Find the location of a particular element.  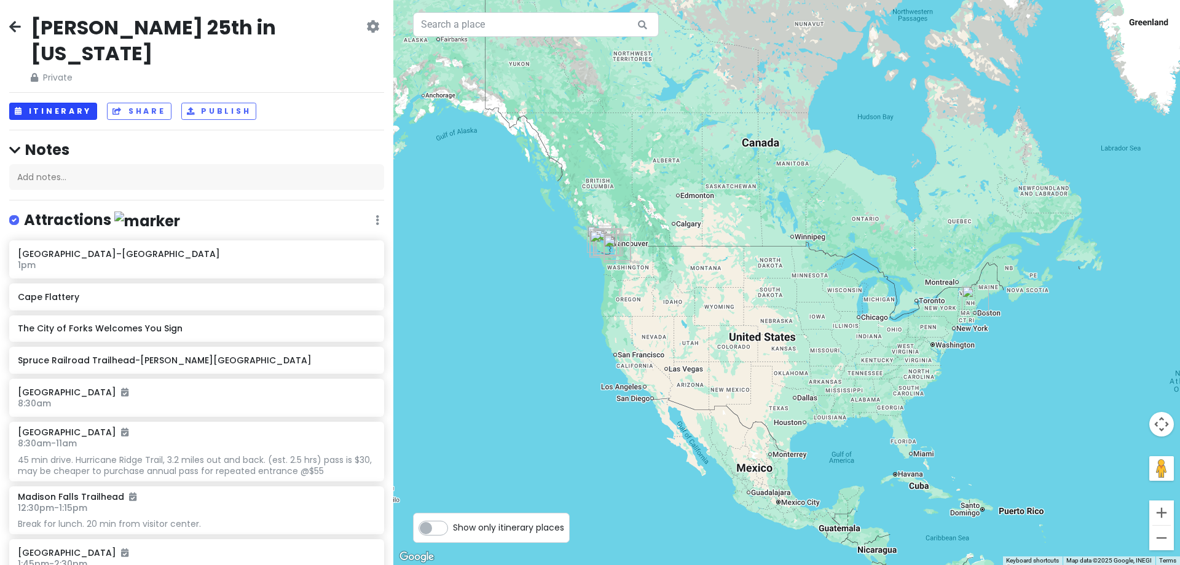

div: Add notes... is located at coordinates (197, 177).